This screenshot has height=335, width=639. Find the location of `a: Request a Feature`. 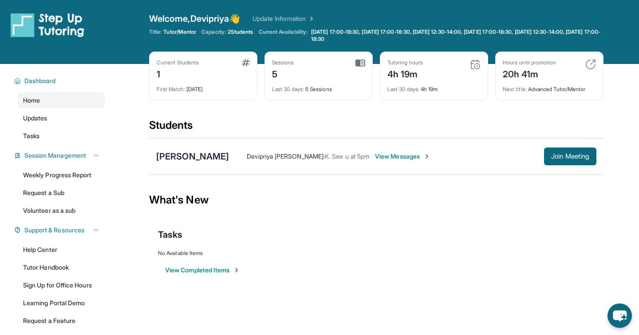

a: Request a Feature is located at coordinates (61, 320).